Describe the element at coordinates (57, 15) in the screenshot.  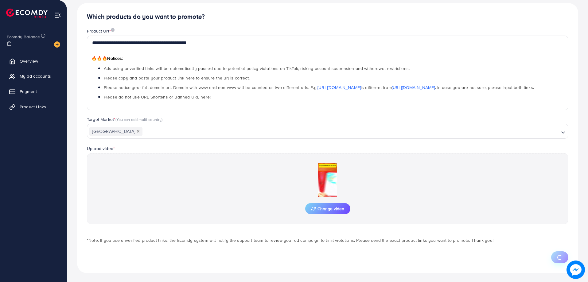
I see `img: menu` at that location.